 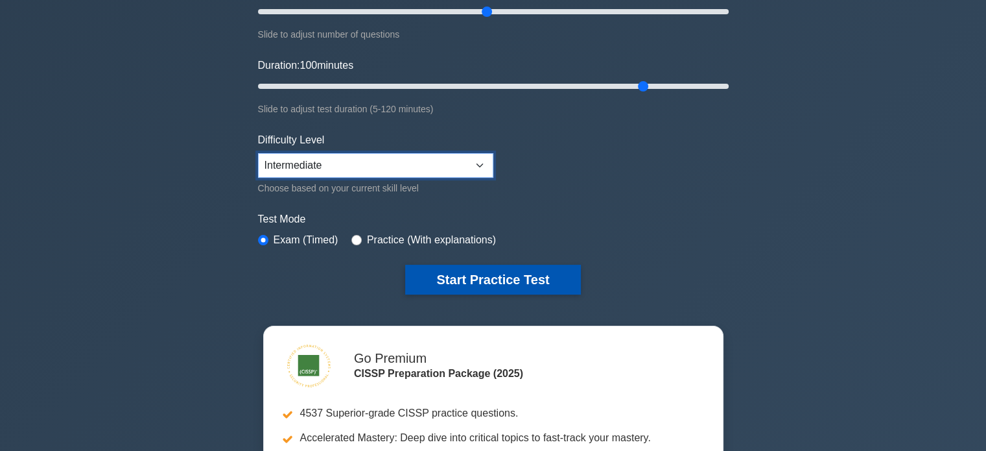 What do you see at coordinates (493, 34) in the screenshot?
I see `div: Slide to adjust number of questions` at bounding box center [493, 34].